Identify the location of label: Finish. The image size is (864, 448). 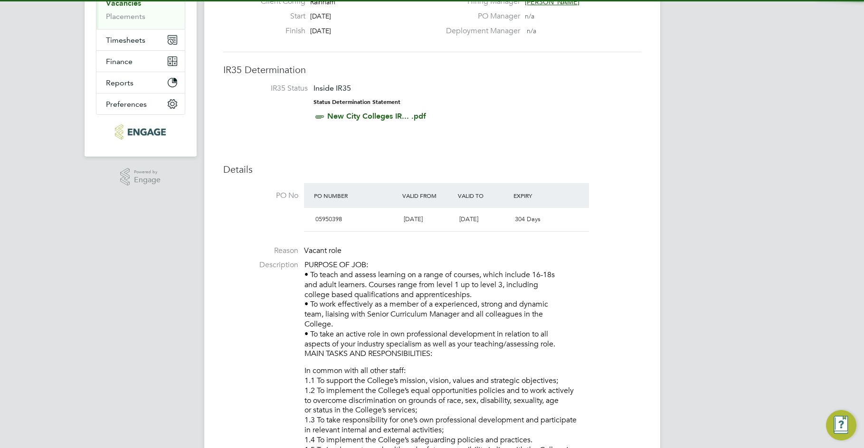
(279, 31).